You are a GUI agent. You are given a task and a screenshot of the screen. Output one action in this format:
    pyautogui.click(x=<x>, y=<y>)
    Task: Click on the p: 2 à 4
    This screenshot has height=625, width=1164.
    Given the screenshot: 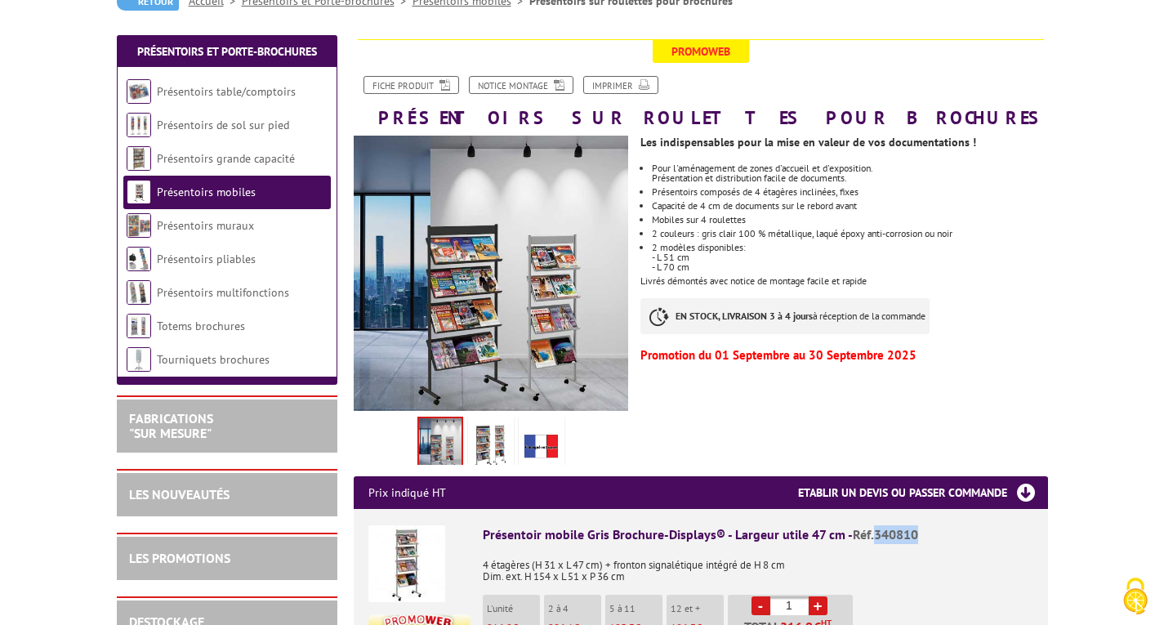 What is the action you would take?
    pyautogui.click(x=574, y=609)
    